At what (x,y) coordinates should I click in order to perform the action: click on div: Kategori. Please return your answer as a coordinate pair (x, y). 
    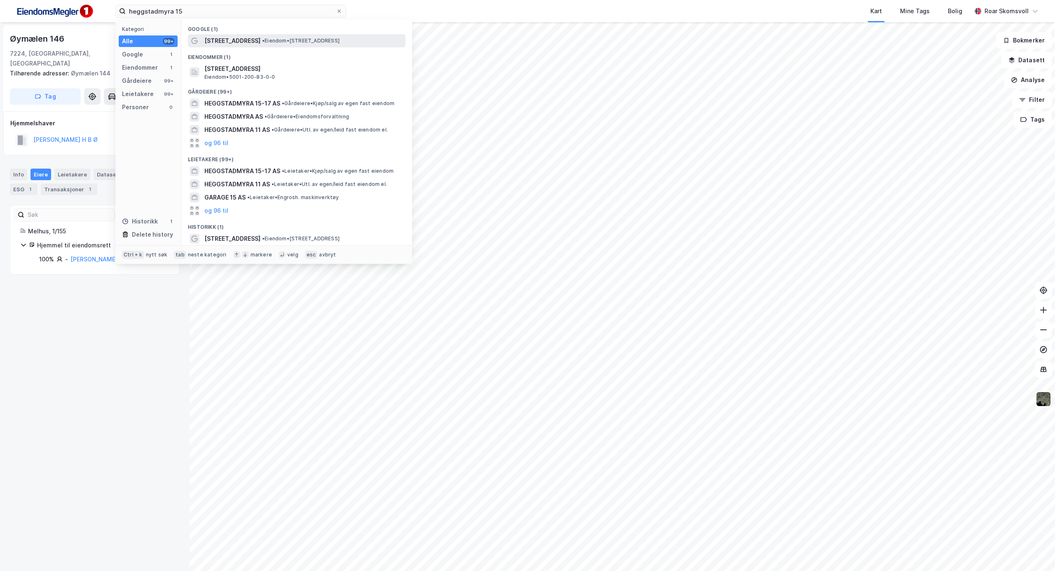
    Looking at the image, I should click on (150, 29).